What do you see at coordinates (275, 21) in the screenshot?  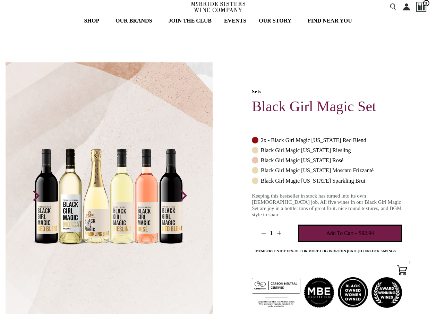 I see `span: OUR STORY` at bounding box center [275, 21].